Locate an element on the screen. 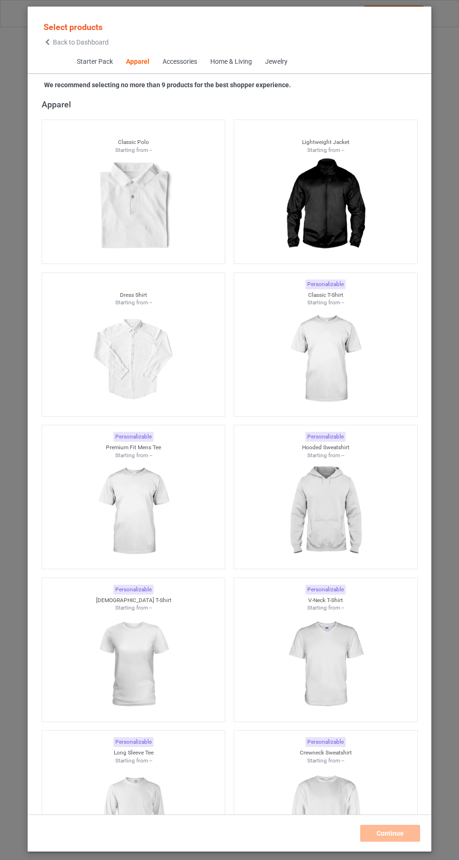  div: V-Neck T-Shirt is located at coordinates (326, 600).